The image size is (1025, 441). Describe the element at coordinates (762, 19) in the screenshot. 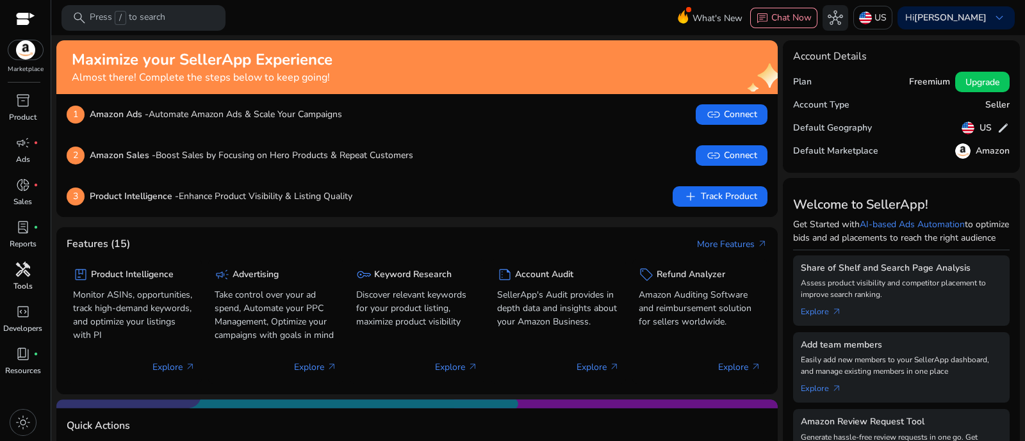

I see `span: chat` at that location.